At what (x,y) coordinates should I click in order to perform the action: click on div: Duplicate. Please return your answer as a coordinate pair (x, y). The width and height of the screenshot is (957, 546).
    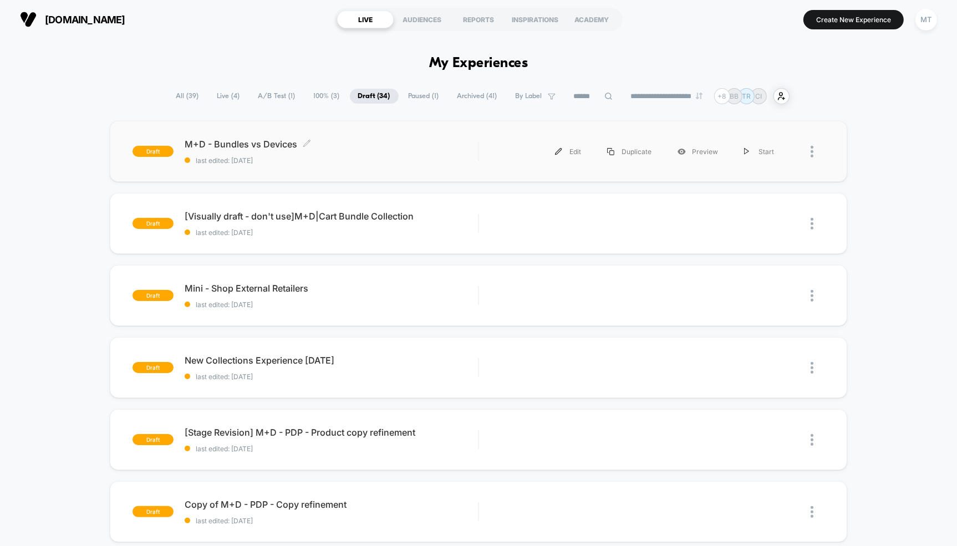
    Looking at the image, I should click on (629, 151).